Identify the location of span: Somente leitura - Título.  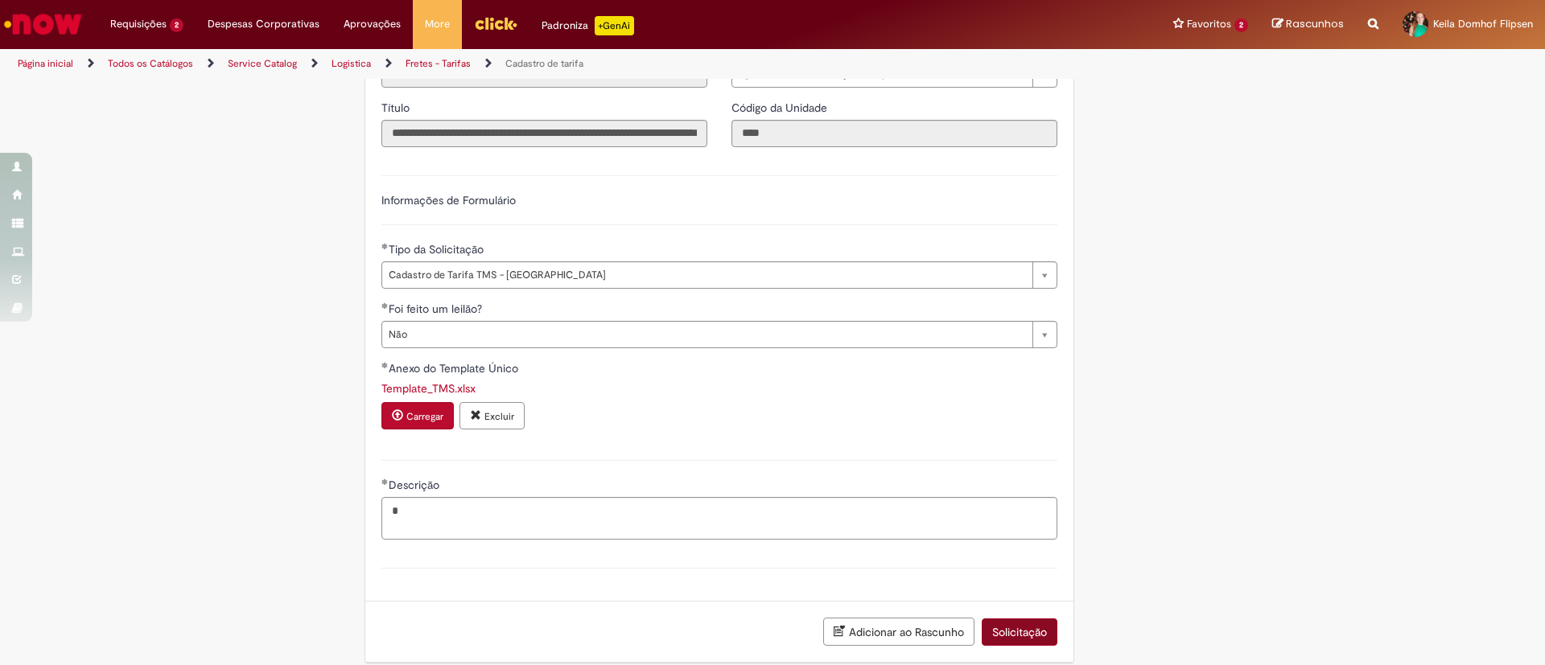
(397, 108).